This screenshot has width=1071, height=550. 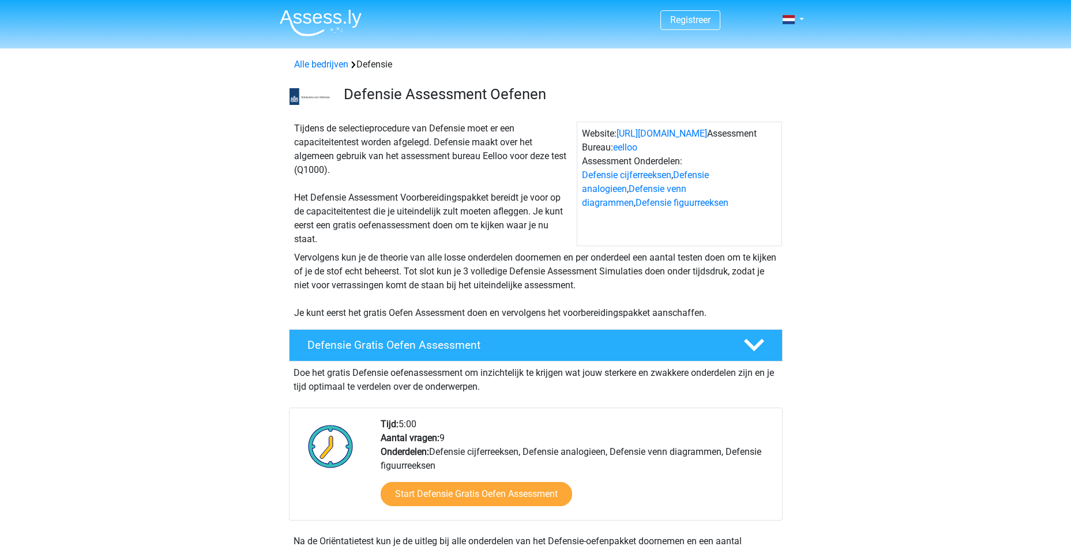 I want to click on a: Start Defensie Gratis Oefen Assessment, so click(x=476, y=494).